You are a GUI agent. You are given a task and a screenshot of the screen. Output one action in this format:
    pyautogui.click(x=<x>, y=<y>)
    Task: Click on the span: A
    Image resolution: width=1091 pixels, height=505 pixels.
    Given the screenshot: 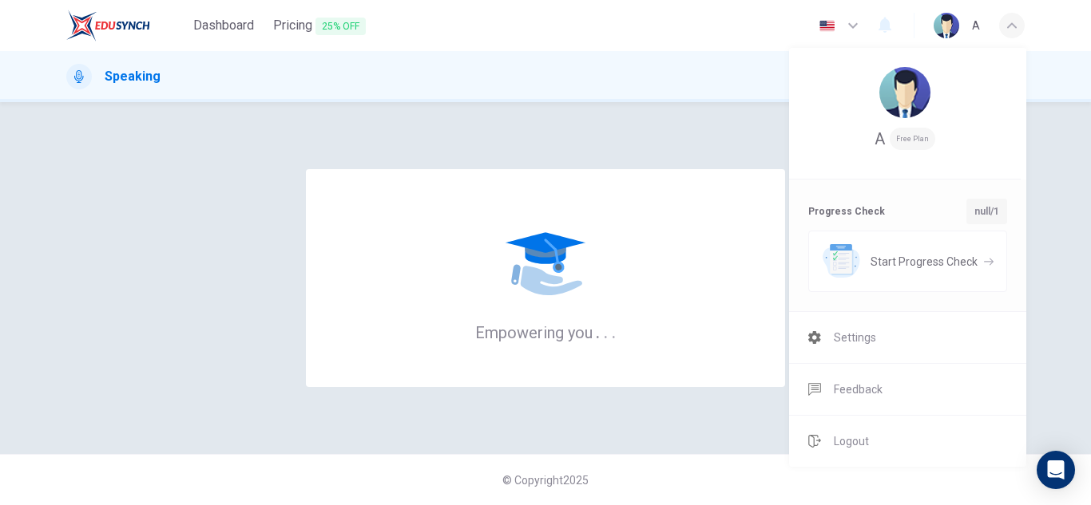 What is the action you would take?
    pyautogui.click(x=879, y=139)
    